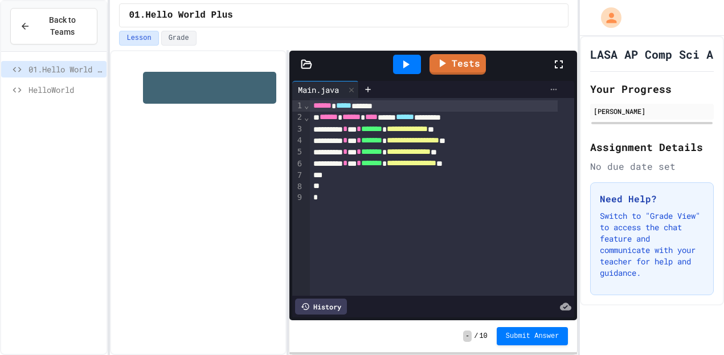 The height and width of the screenshot is (355, 724). I want to click on span: HelloWorld, so click(65, 89).